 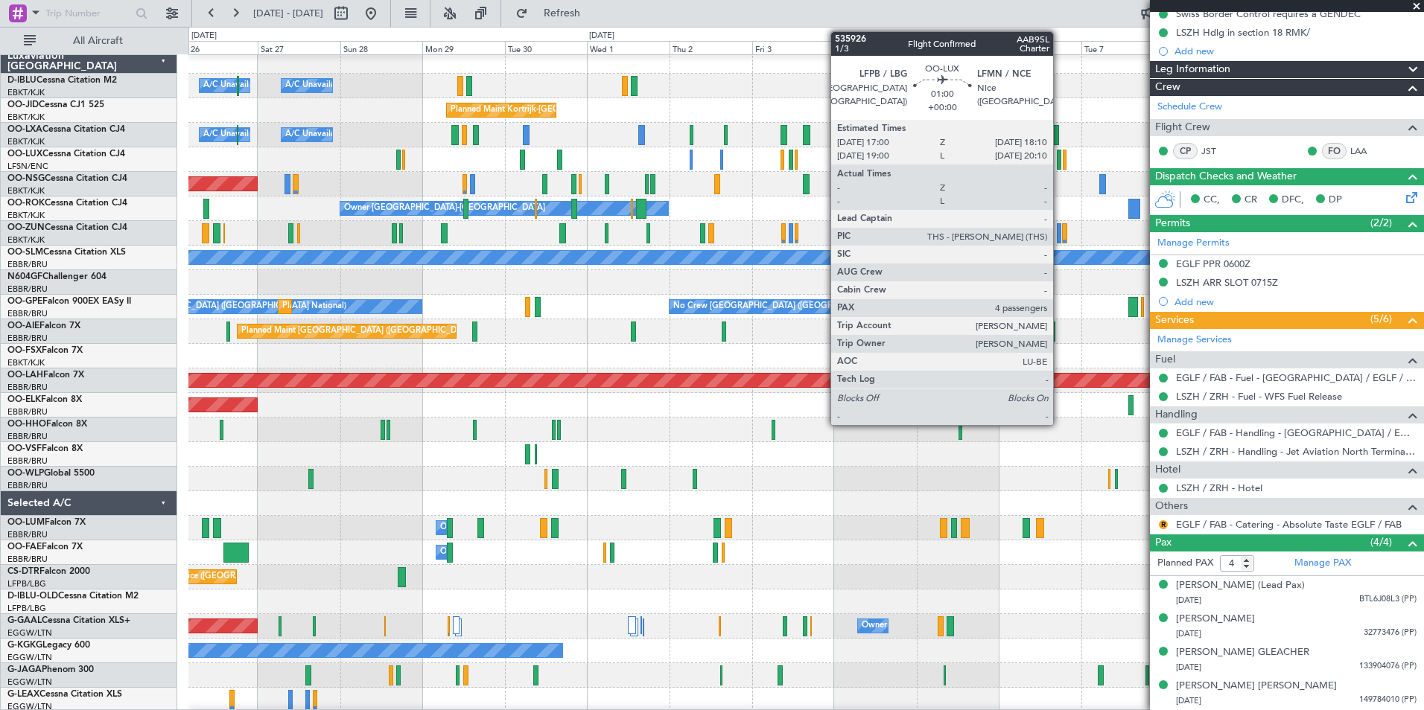 What do you see at coordinates (1258, 396) in the screenshot?
I see `a: LSZH / ZRH - Fuel - WFS Fuel Release` at bounding box center [1258, 396].